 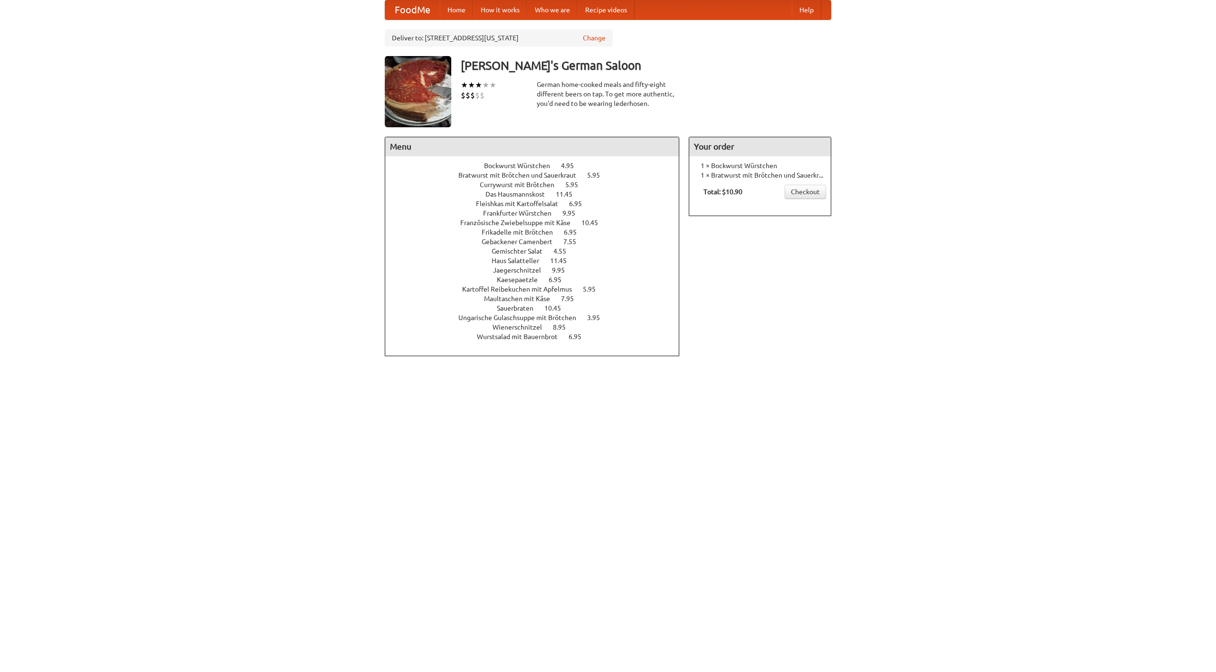 What do you see at coordinates (500, 10) in the screenshot?
I see `a: How it works` at bounding box center [500, 10].